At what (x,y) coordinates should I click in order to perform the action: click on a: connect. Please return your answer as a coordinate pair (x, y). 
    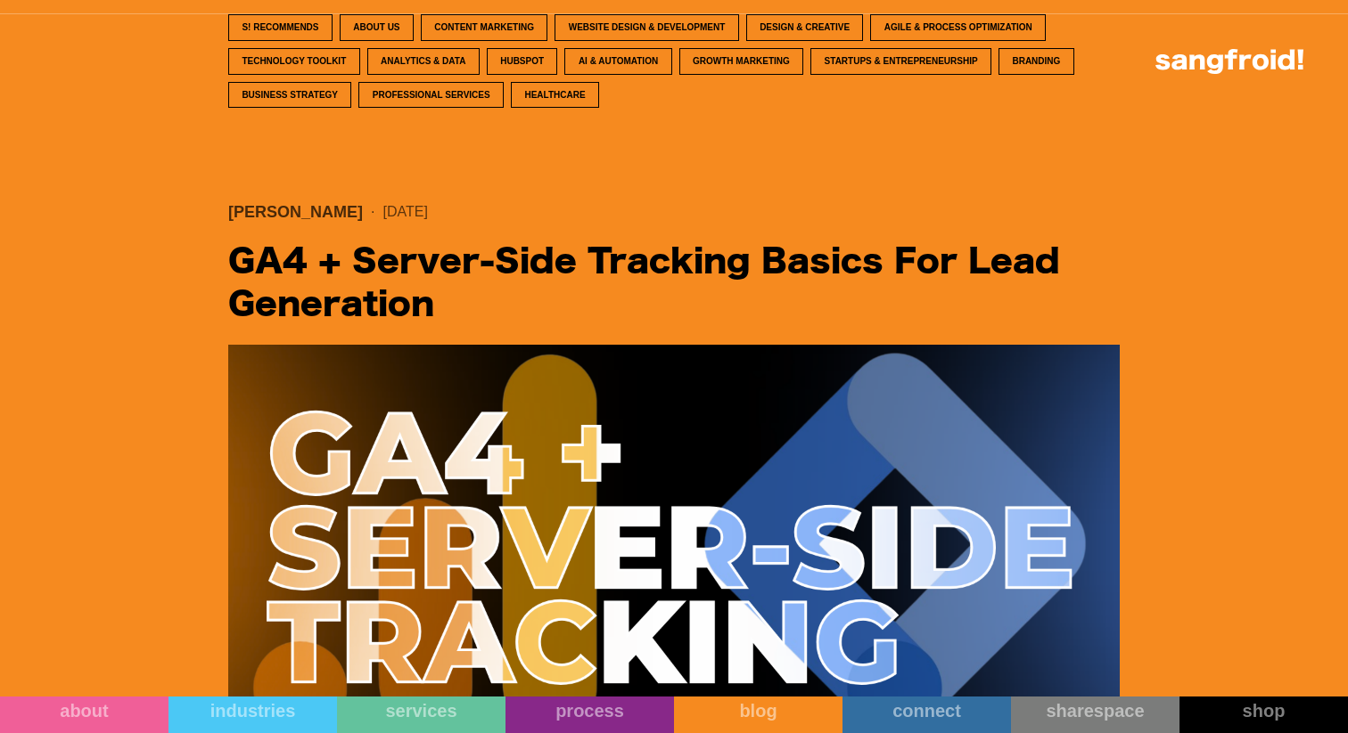
    Looking at the image, I should click on (926, 715).